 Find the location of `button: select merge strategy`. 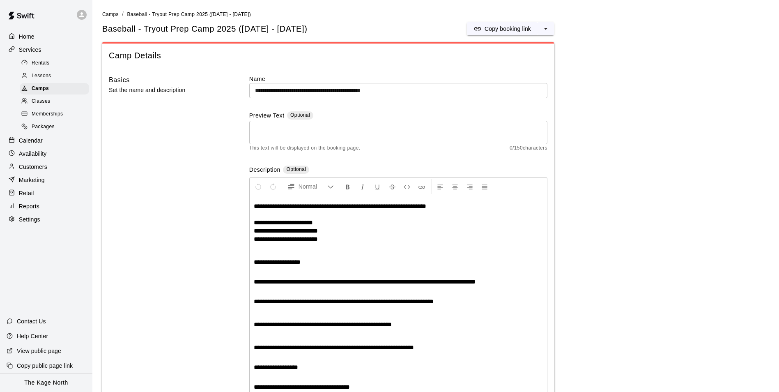

button: select merge strategy is located at coordinates (546, 29).